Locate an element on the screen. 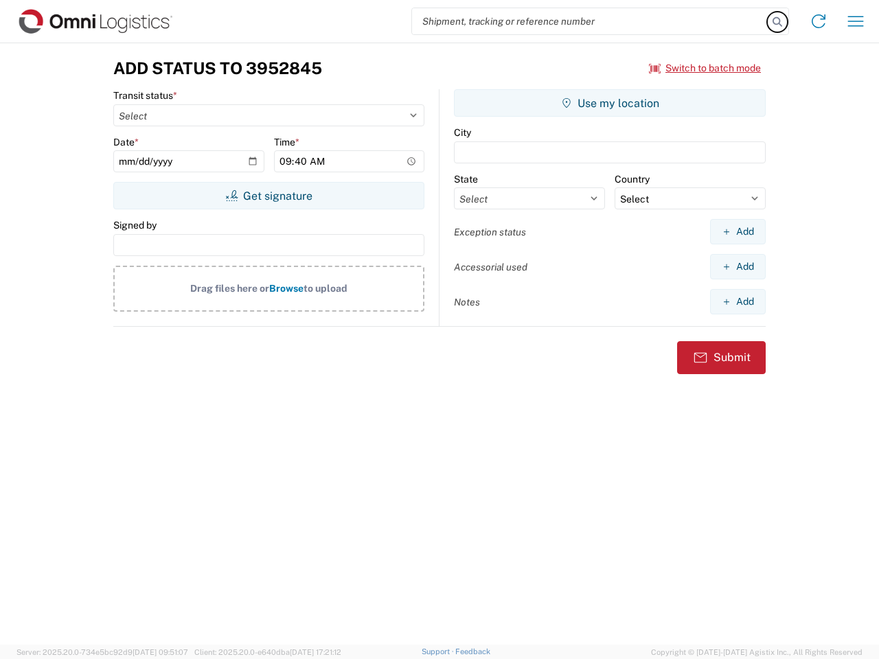 This screenshot has width=879, height=659. span: Client: 2025.20.0-e640dba is located at coordinates (268, 652).